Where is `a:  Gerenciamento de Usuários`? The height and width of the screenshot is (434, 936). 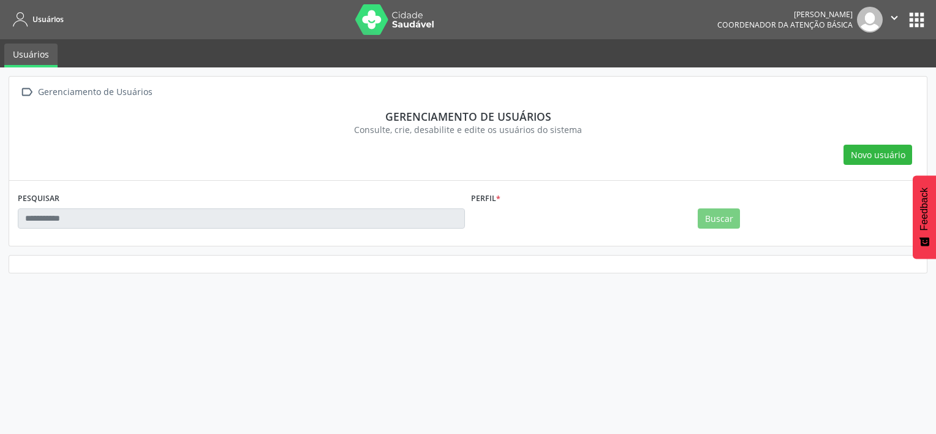
a:  Gerenciamento de Usuários is located at coordinates (86, 92).